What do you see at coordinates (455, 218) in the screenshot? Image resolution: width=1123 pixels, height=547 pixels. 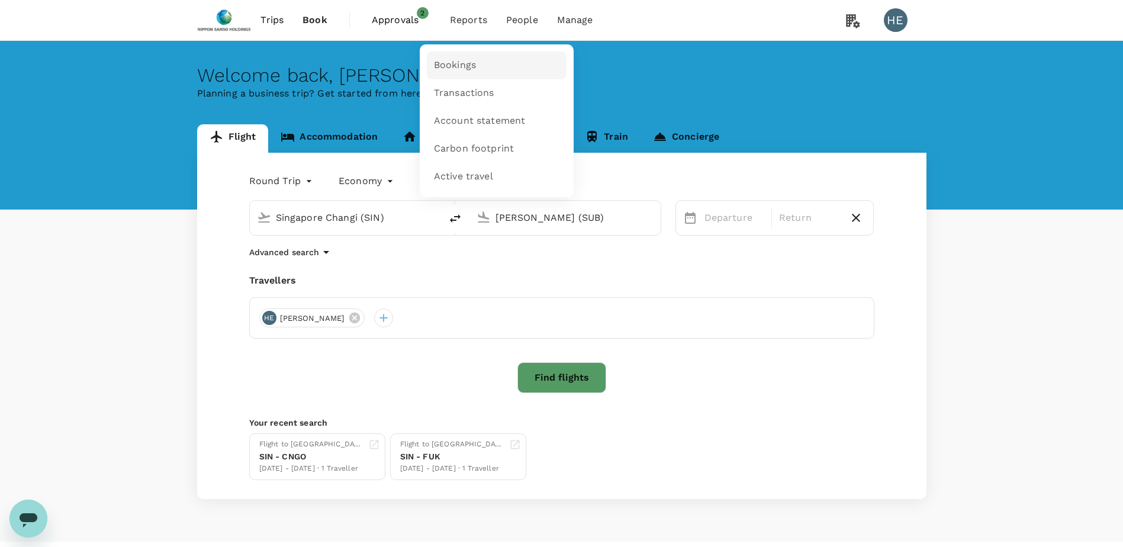 I see `button: delete` at bounding box center [455, 218].